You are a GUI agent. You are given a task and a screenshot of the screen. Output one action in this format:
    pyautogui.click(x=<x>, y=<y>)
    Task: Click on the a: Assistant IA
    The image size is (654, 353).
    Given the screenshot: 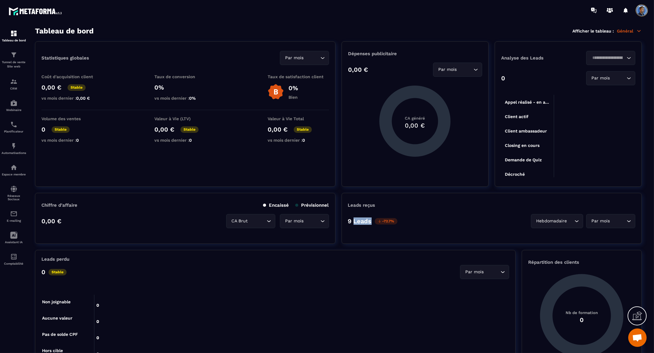 What is the action you would take?
    pyautogui.click(x=14, y=238)
    